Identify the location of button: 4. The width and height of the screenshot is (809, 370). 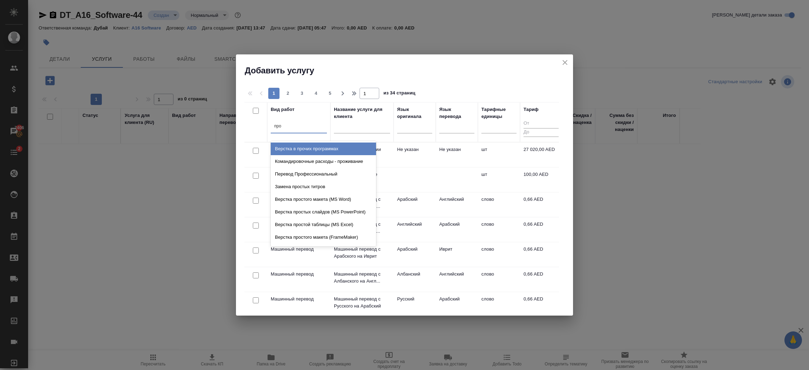
(316, 93).